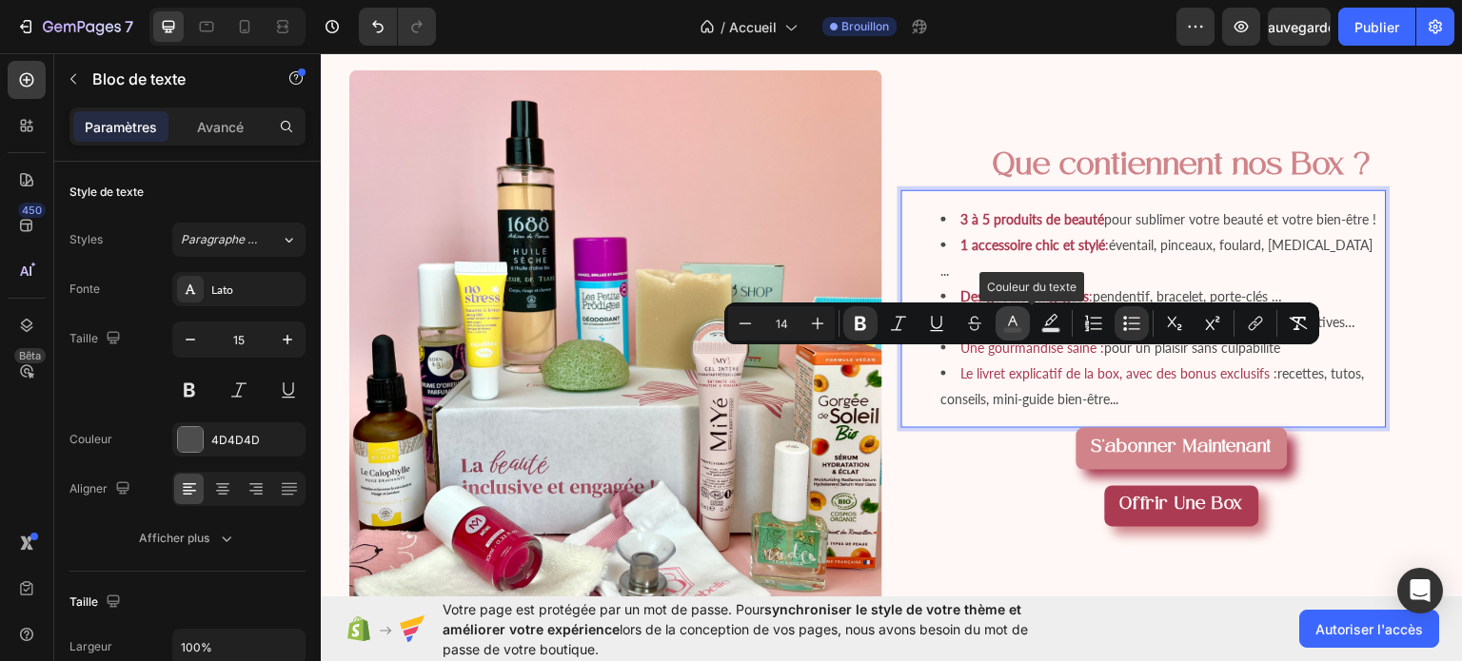 The height and width of the screenshot is (661, 1462). Describe the element at coordinates (173, 79) in the screenshot. I see `p: Bloc de texte` at that location.